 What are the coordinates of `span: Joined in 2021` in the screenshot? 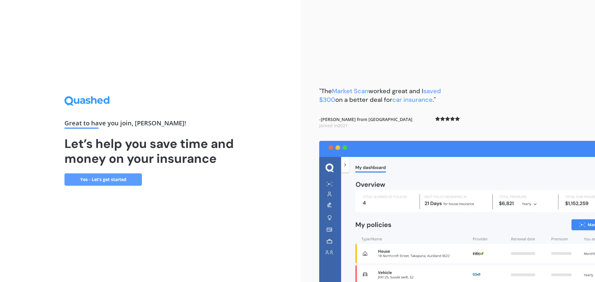 It's located at (333, 125).